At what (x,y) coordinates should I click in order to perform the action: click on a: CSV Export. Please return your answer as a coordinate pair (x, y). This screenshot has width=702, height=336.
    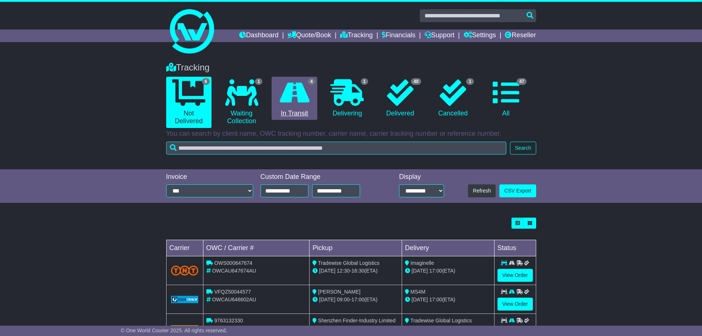
    Looking at the image, I should click on (517, 190).